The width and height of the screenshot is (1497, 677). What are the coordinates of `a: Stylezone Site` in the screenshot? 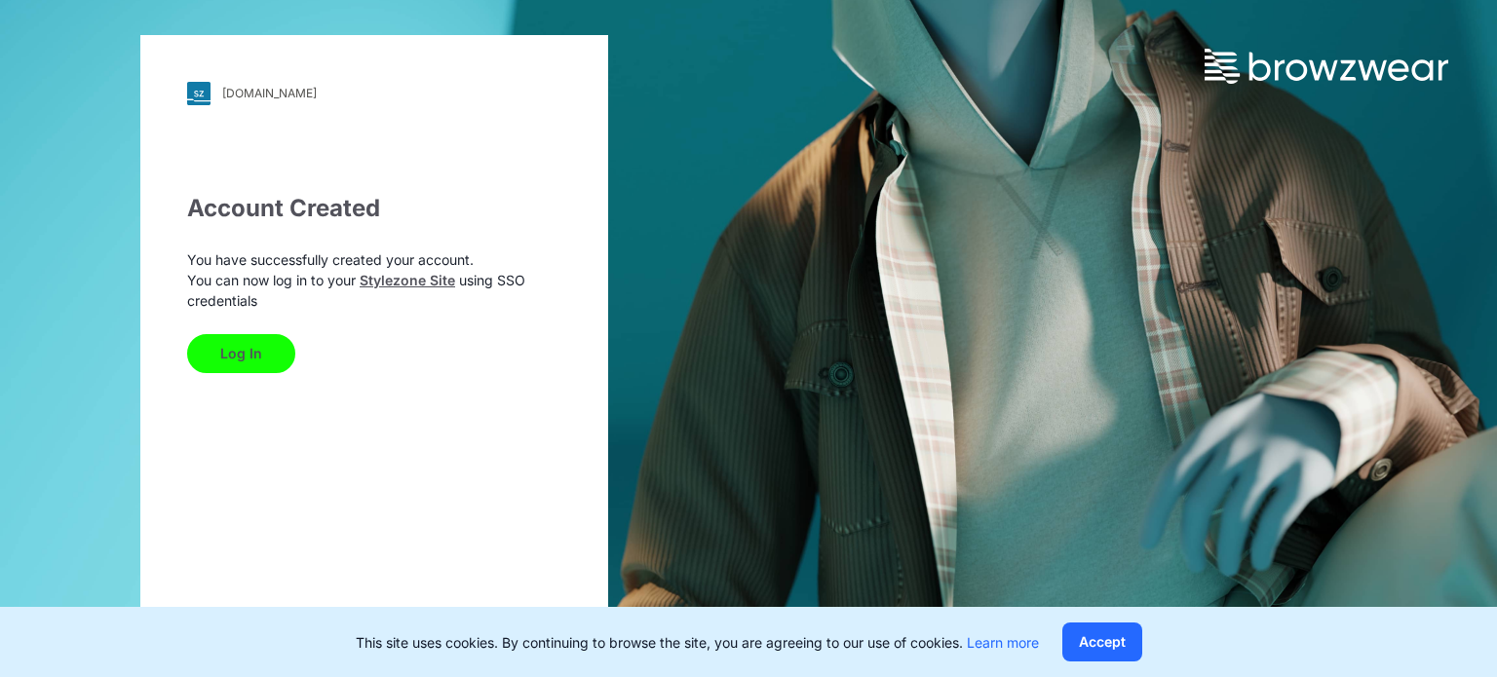 It's located at (407, 280).